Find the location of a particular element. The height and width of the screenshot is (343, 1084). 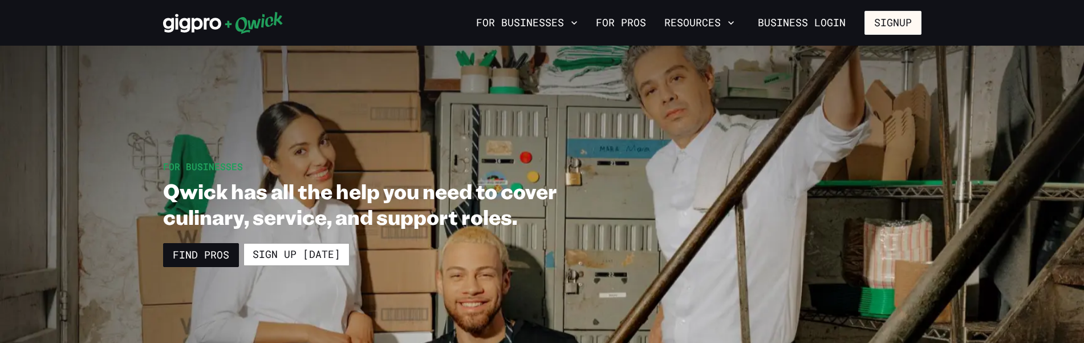

button: For Businesses is located at coordinates (527, 23).